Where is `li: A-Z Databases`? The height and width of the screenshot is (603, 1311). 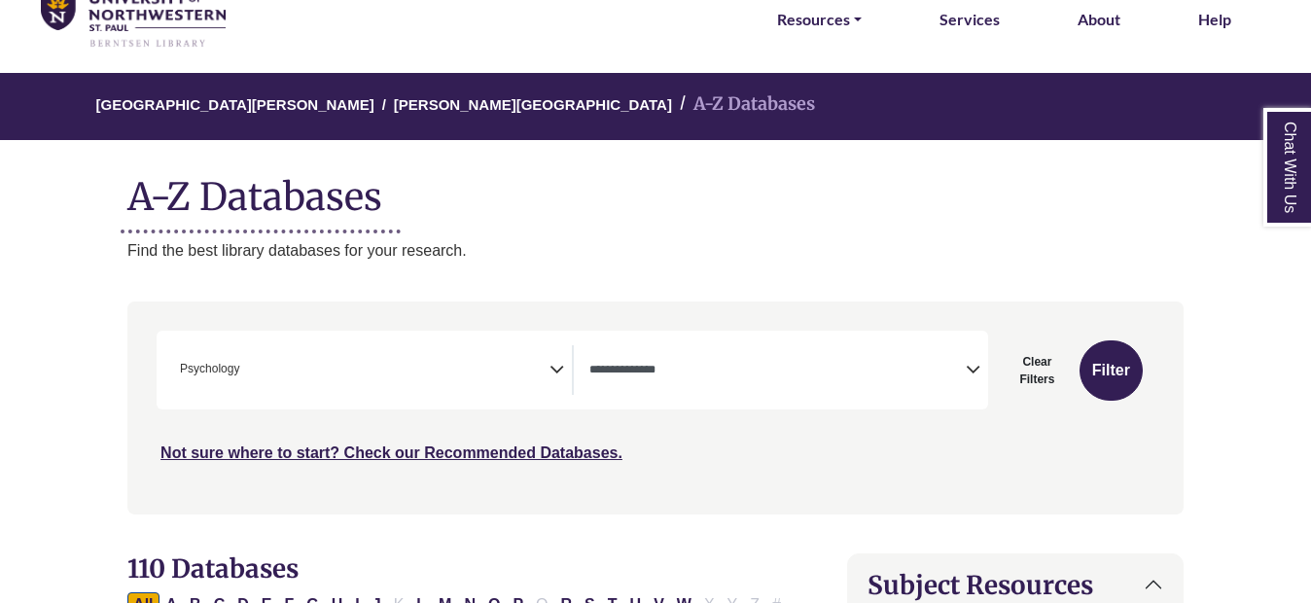 li: A-Z Databases is located at coordinates (743, 104).